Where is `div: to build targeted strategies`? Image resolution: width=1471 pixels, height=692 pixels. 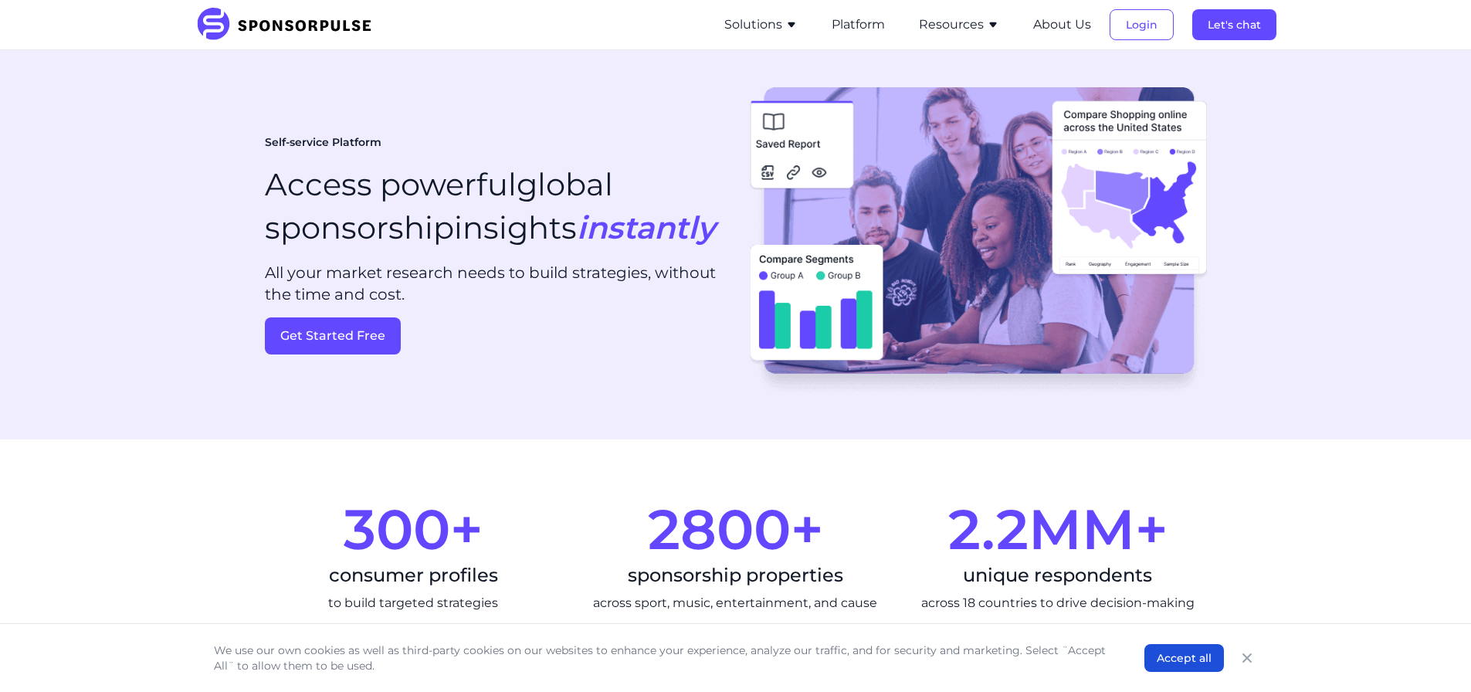 div: to build targeted strategies is located at coordinates (413, 603).